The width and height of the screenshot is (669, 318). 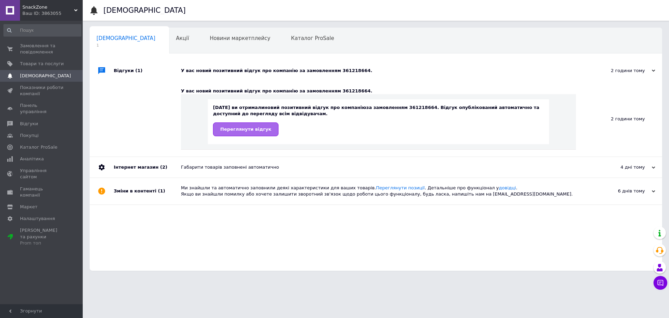 I want to click on span: Панель управління, so click(x=42, y=109).